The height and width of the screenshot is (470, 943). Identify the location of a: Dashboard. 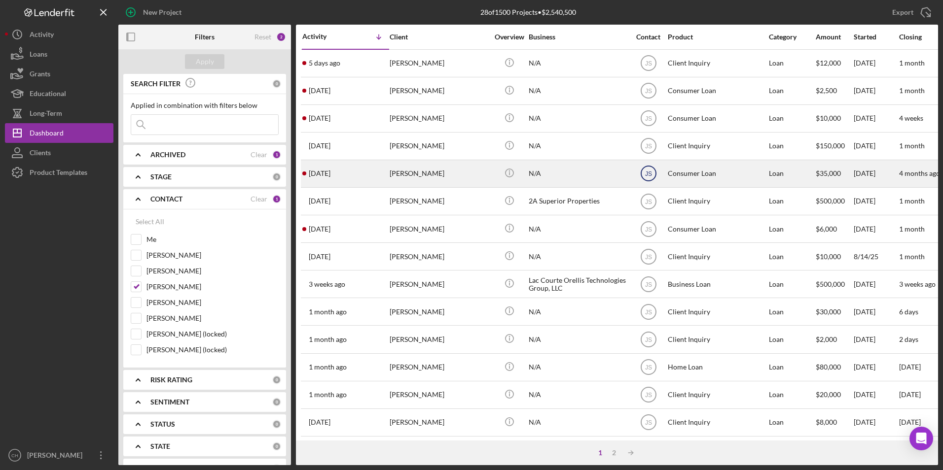
(59, 133).